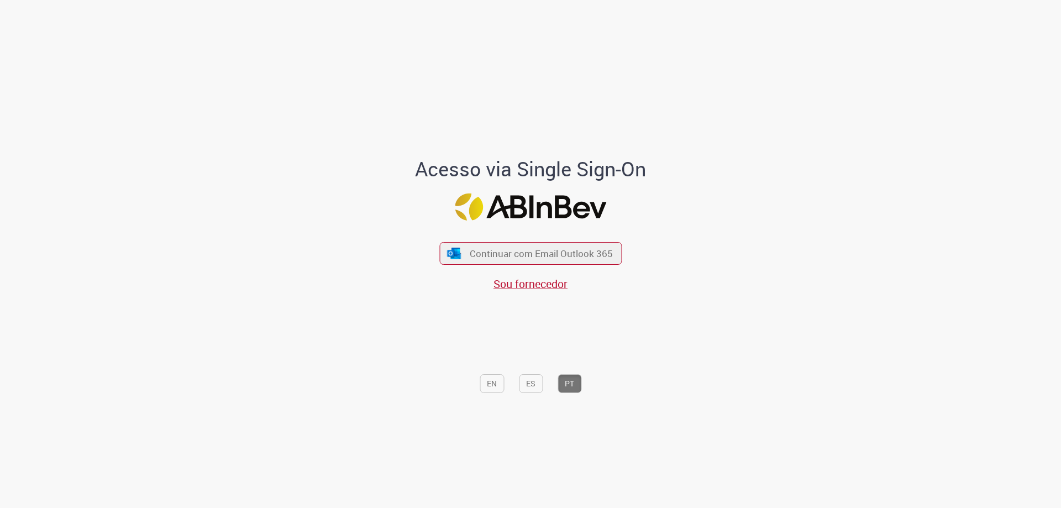  I want to click on button: ícone Azure/Microsoft 360 Continuar com Email Outlook 365, so click(530, 253).